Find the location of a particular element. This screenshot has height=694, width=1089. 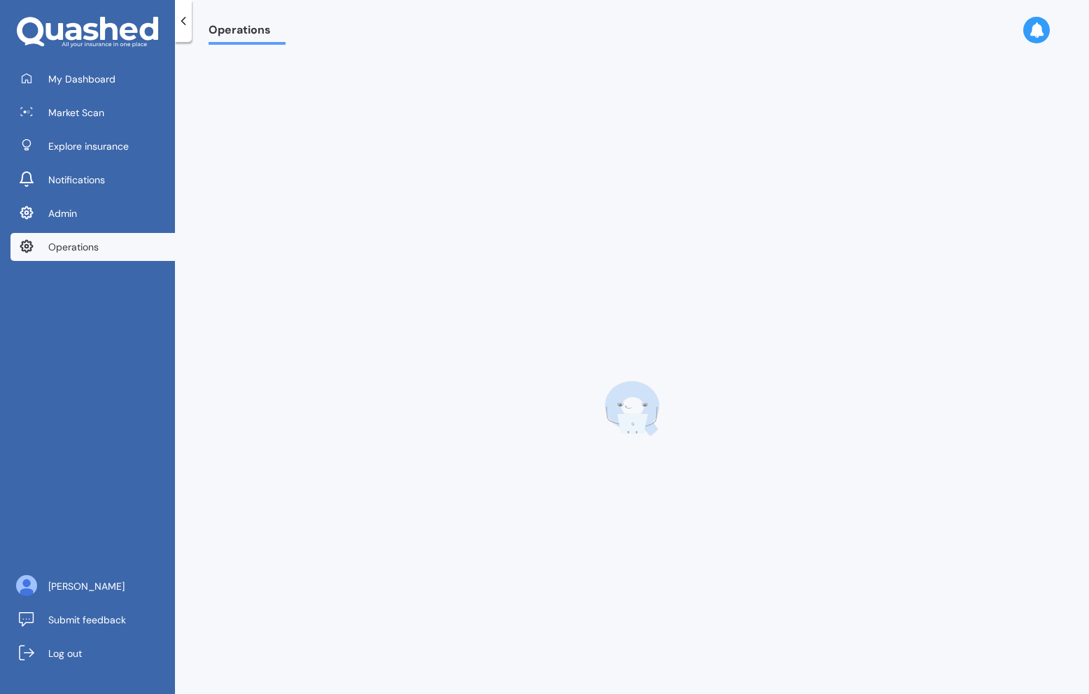

a: Operations is located at coordinates (92, 247).